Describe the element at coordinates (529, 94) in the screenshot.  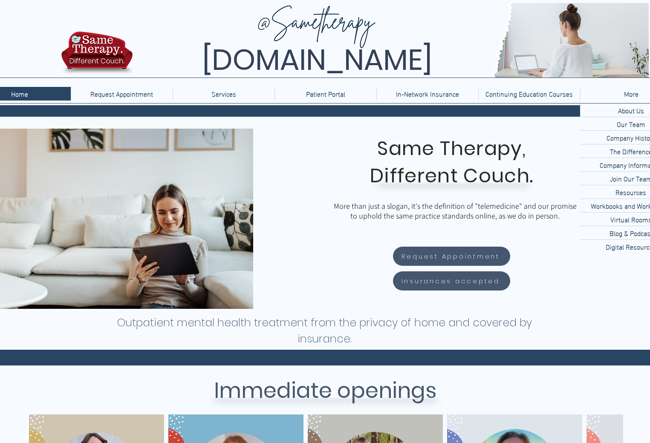
I see `a: Continuing Education Courses` at that location.